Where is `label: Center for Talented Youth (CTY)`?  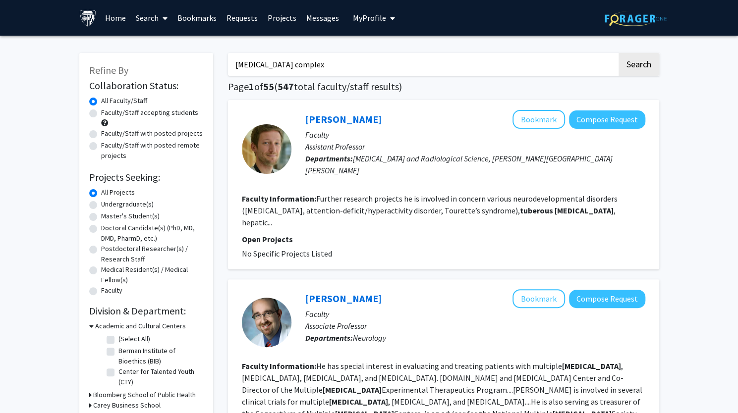
label: Center for Talented Youth (CTY) is located at coordinates (160, 377).